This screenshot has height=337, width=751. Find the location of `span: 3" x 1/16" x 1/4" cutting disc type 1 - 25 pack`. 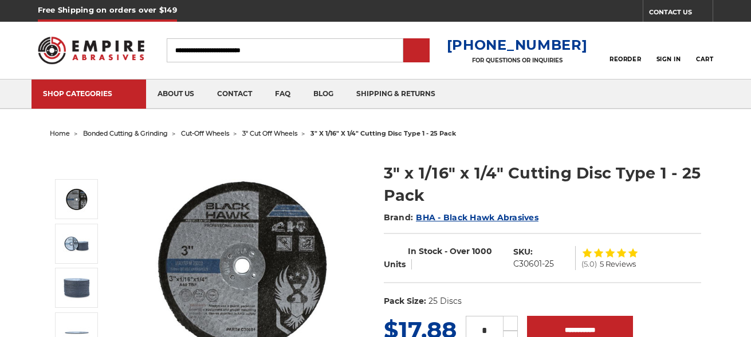

span: 3" x 1/16" x 1/4" cutting disc type 1 - 25 pack is located at coordinates (383, 133).